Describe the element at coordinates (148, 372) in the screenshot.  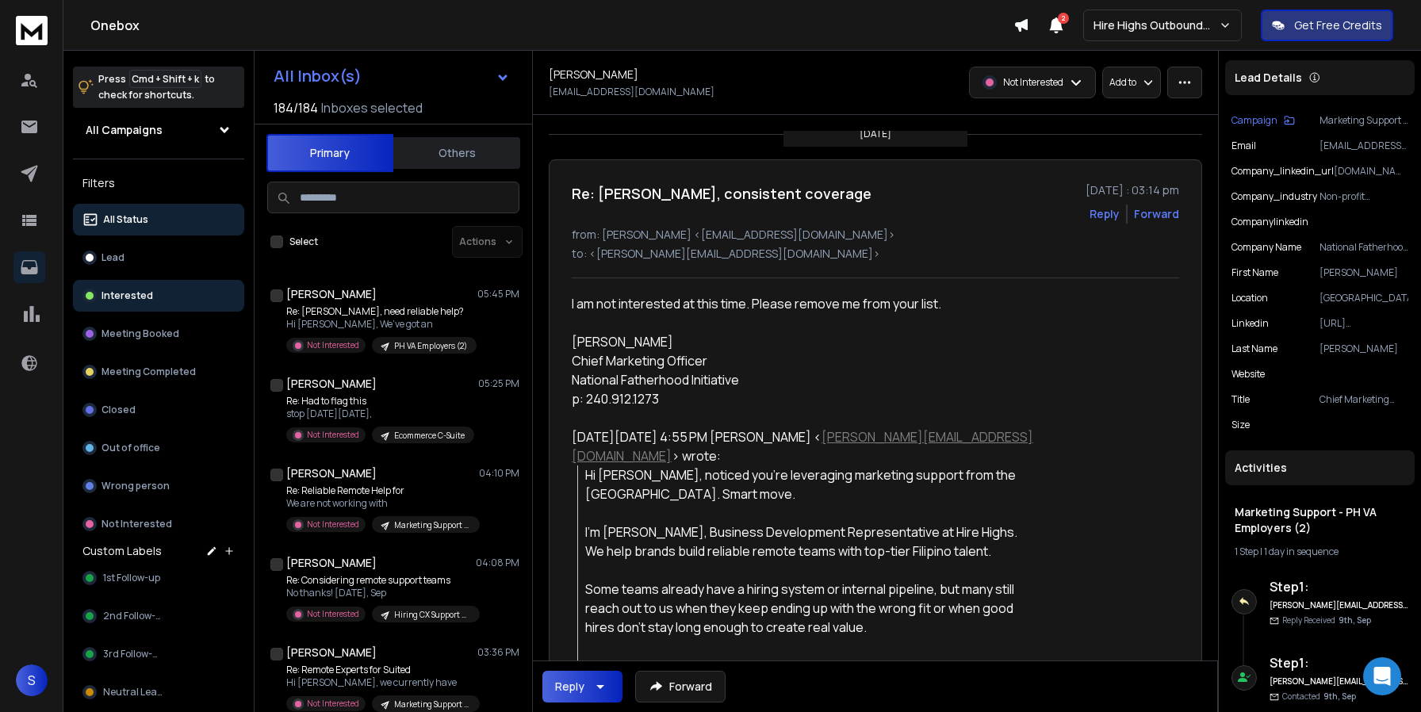
I see `p: Meeting Completed` at that location.